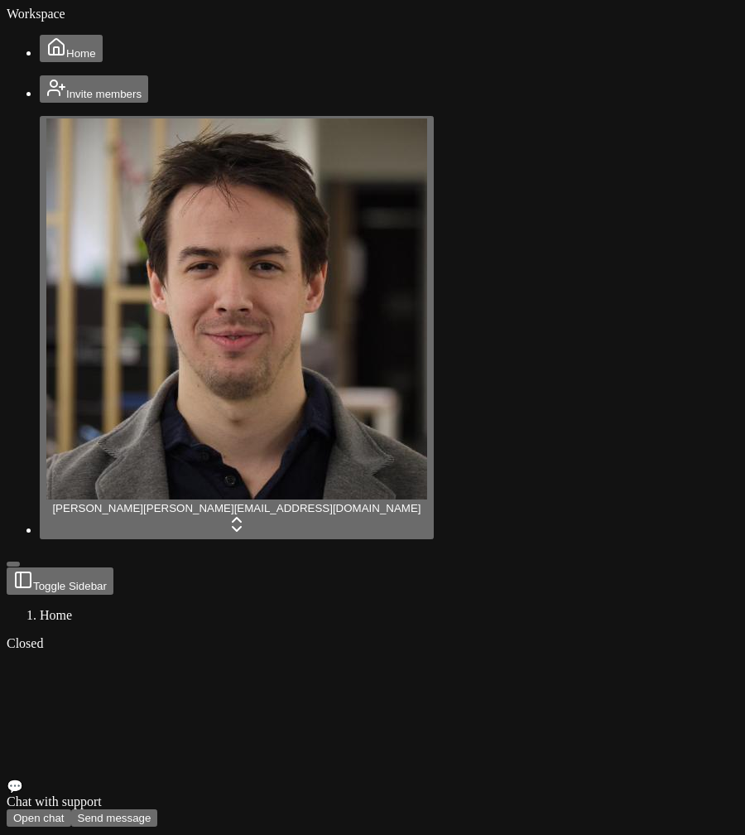  What do you see at coordinates (104, 94) in the screenshot?
I see `span: Invite members` at bounding box center [104, 94].